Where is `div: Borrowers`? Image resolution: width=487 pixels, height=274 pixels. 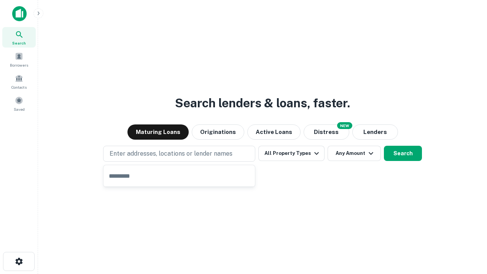 div: Borrowers is located at coordinates (19, 59).